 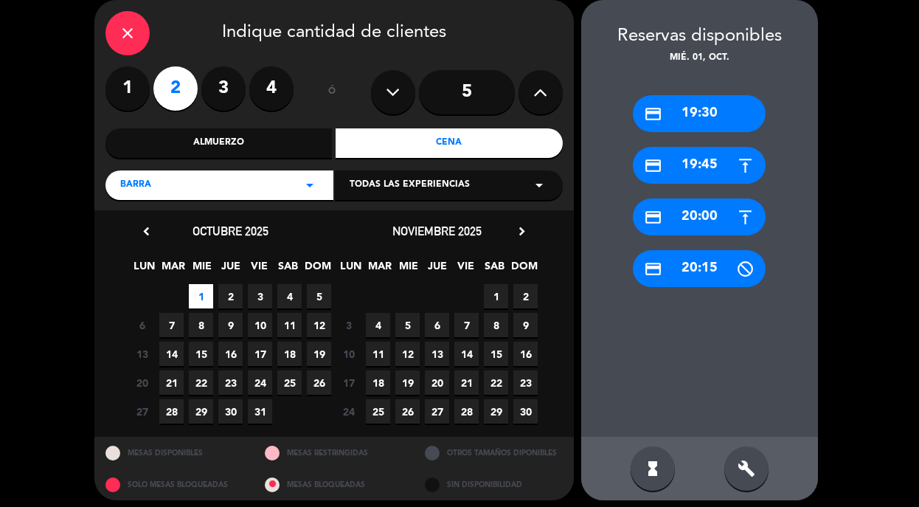 I want to click on label: 3, so click(x=224, y=89).